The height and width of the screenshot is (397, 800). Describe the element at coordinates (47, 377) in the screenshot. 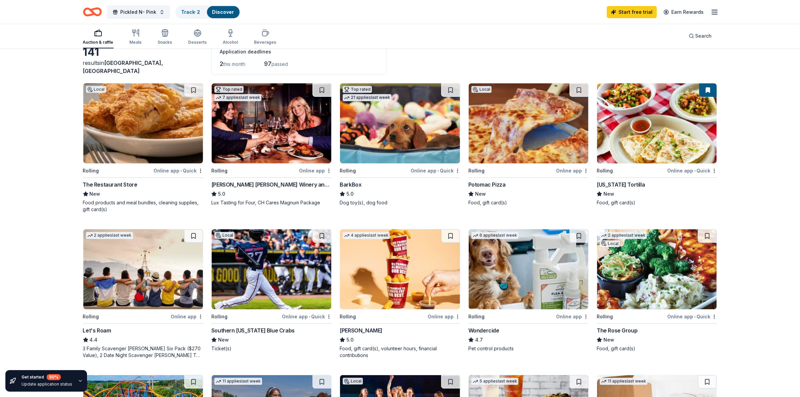

I see `div: Get started` at that location.